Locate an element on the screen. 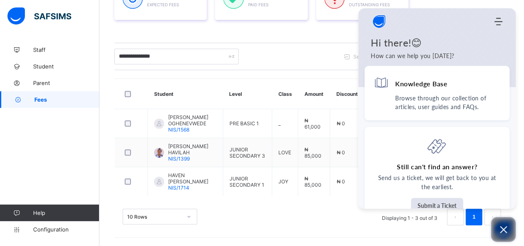 The height and width of the screenshot is (246, 524). div: 10 Rows is located at coordinates (155, 216).